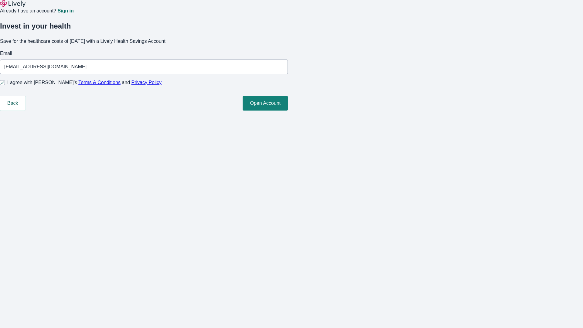 The height and width of the screenshot is (328, 583). Describe the element at coordinates (65, 11) in the screenshot. I see `div: Sign in` at that location.